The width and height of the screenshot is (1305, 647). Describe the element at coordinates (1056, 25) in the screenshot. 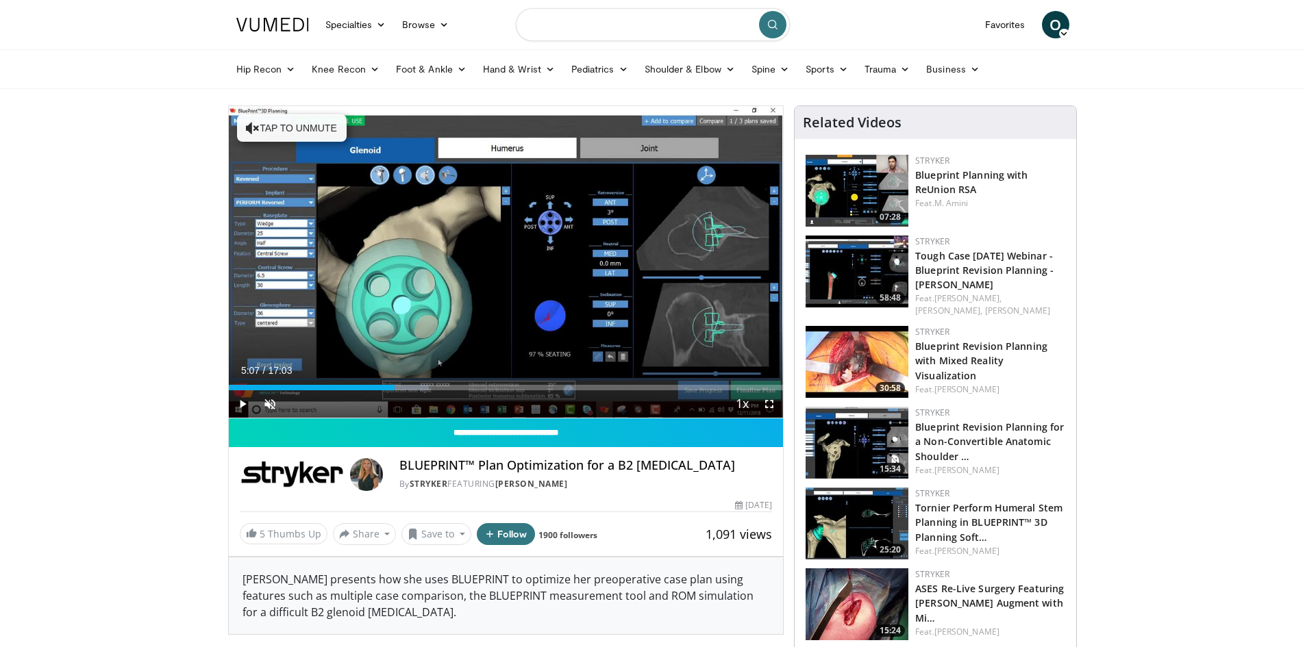

I see `span: O` at that location.